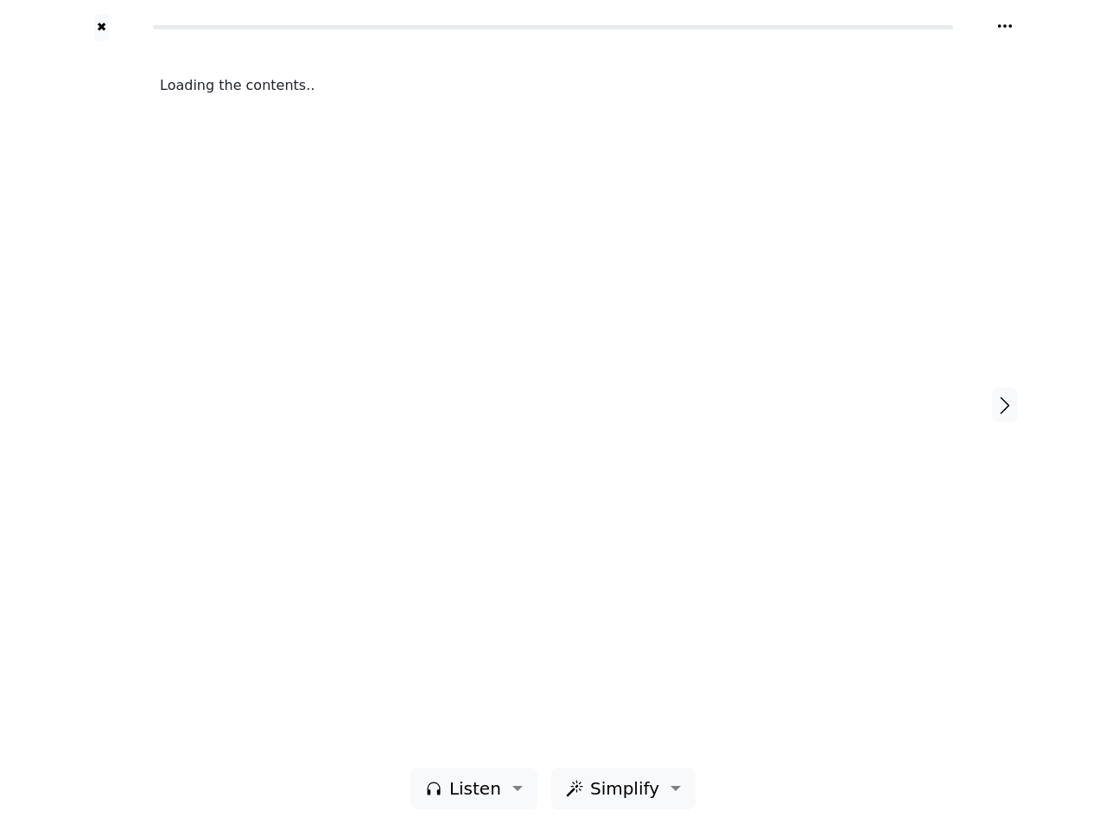 This screenshot has height=830, width=1106. Describe the element at coordinates (474, 788) in the screenshot. I see `button: Listen` at that location.